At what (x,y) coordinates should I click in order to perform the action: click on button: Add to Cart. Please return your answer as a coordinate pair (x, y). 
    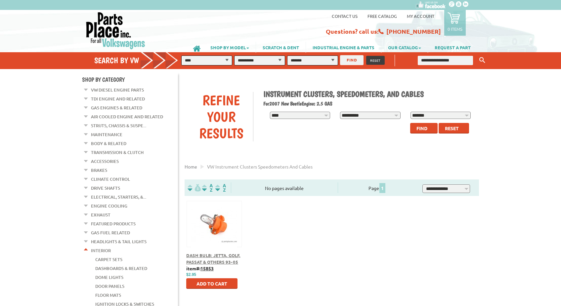
    Looking at the image, I should click on (212, 284).